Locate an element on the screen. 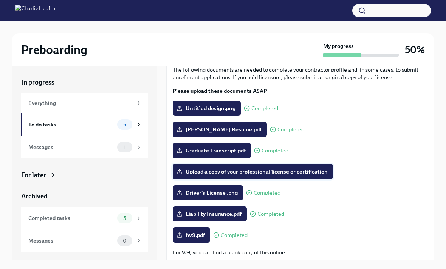  span: Upload a copy of your professional license or certification is located at coordinates (253, 172).